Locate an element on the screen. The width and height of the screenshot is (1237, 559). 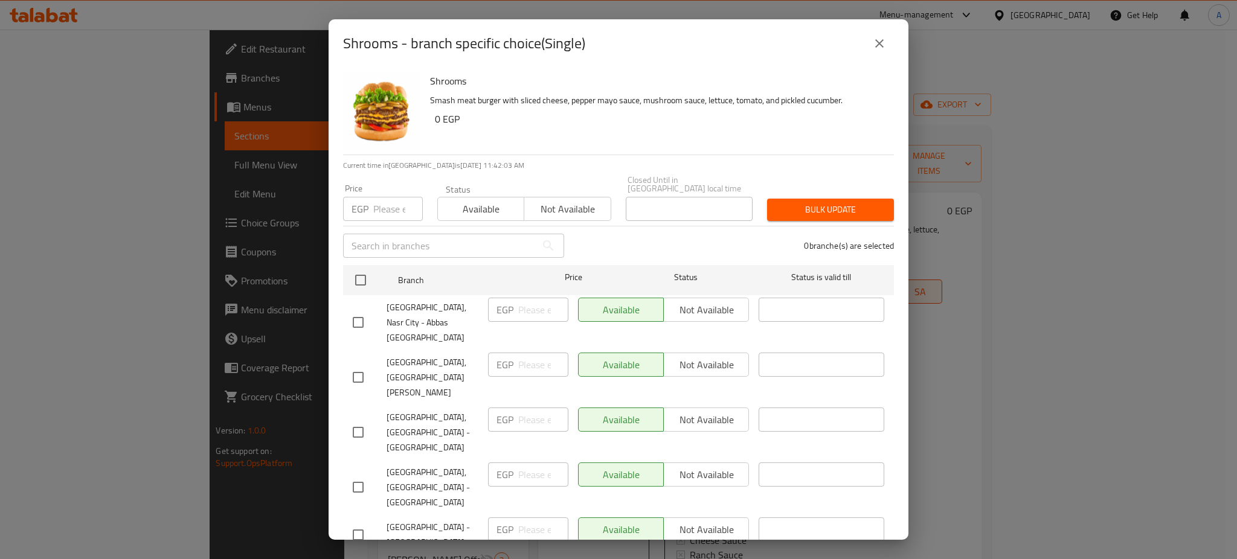
button: Not available is located at coordinates (567, 209).